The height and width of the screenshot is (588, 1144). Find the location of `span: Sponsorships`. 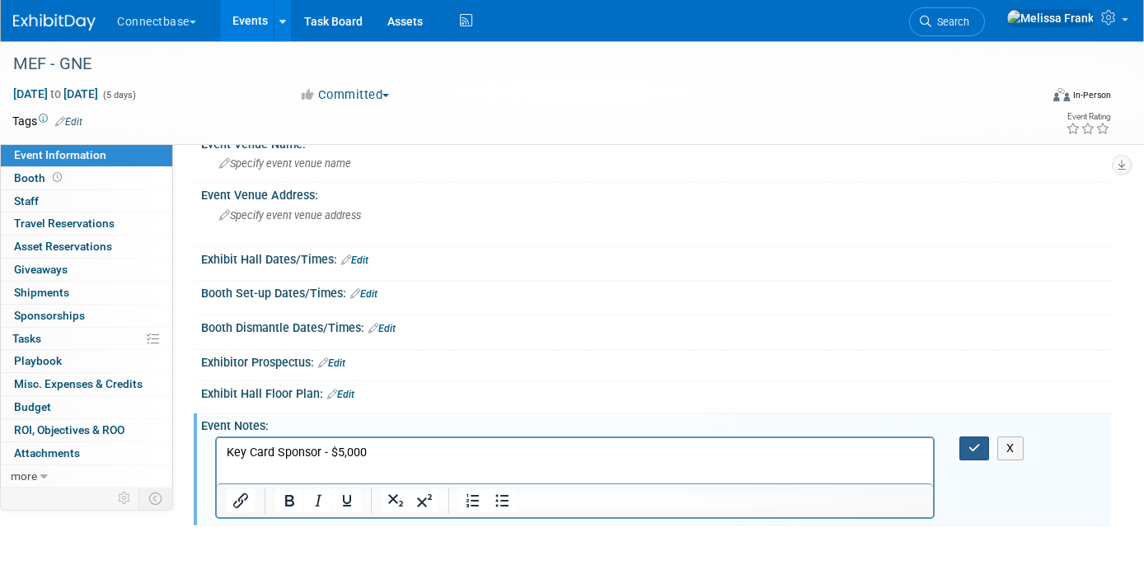

span: Sponsorships is located at coordinates (49, 316).